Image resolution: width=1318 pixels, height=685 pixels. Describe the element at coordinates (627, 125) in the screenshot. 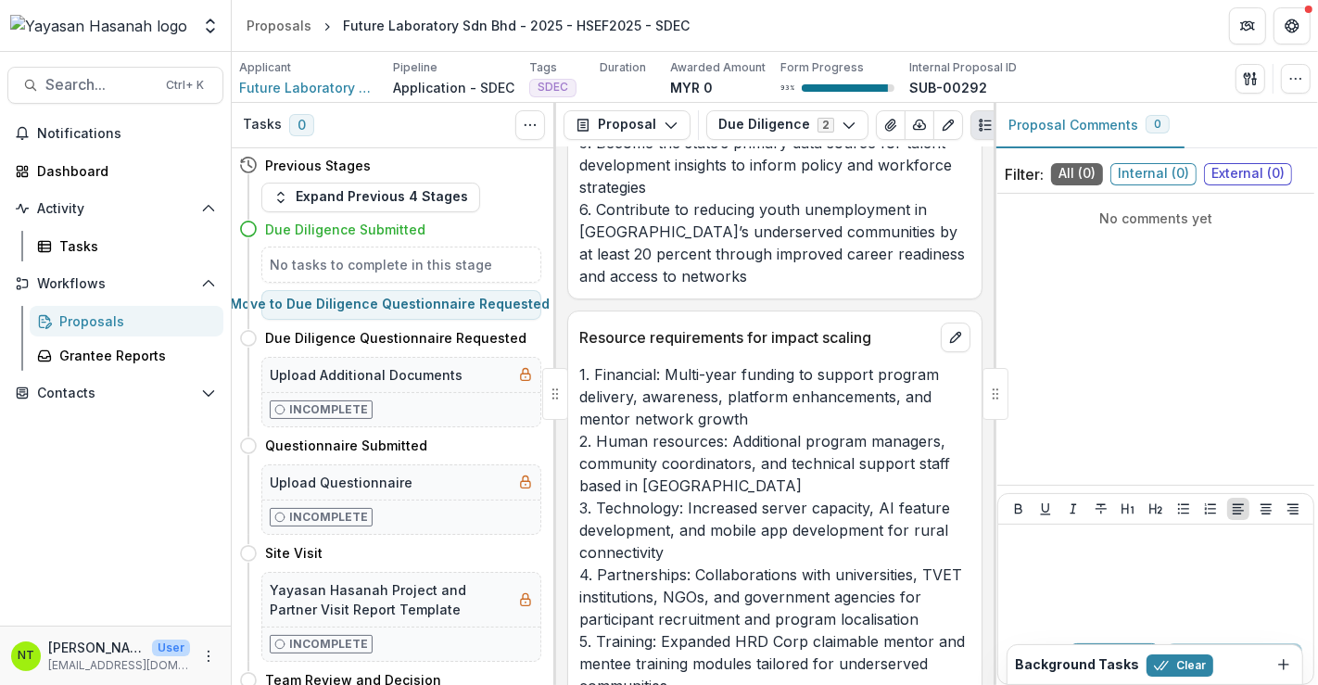

I see `button: Proposal` at that location.